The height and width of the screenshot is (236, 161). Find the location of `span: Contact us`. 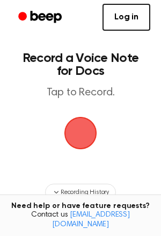

span: Contact us is located at coordinates (81, 220).